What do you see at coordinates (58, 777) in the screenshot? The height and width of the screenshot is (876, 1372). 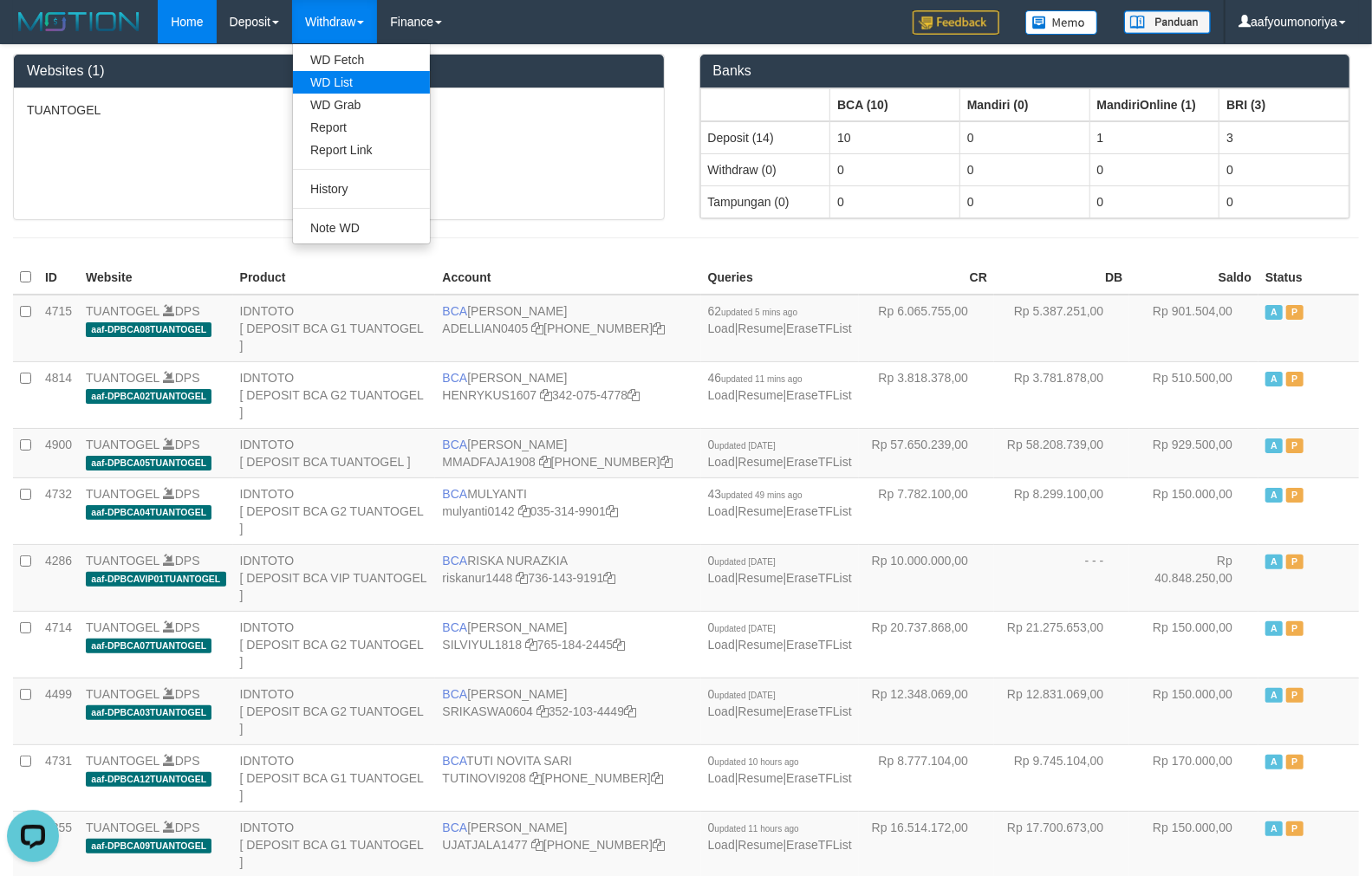 I see `td: 4731` at bounding box center [58, 777].